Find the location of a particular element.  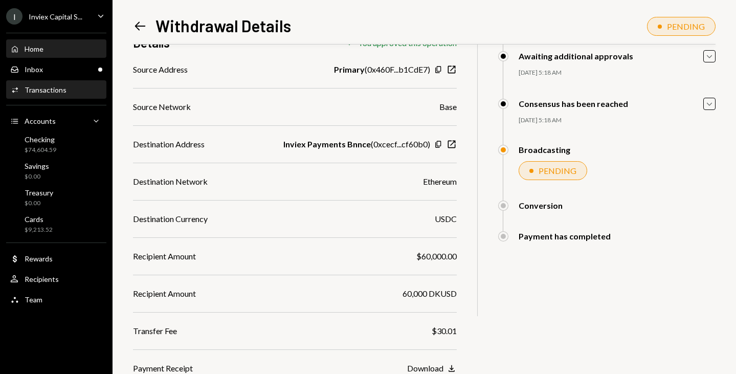

div: Inbox is located at coordinates (34, 69).